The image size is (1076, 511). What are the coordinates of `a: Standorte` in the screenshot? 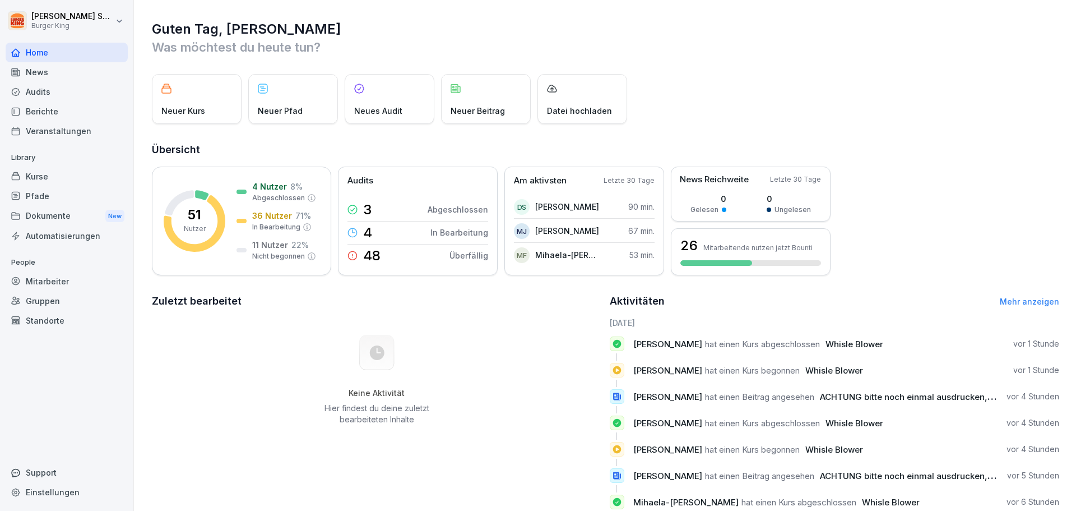 It's located at (67, 320).